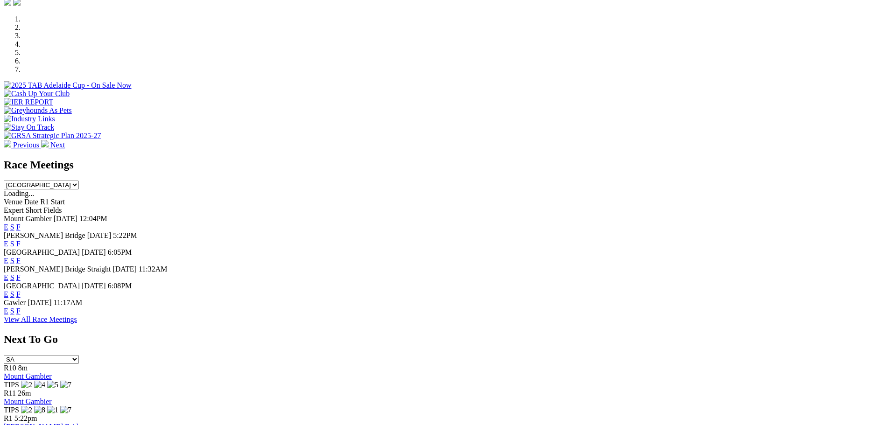 This screenshot has height=425, width=889. Describe the element at coordinates (52, 136) in the screenshot. I see `img: GRSA Strategic Plan 2025-27` at that location.